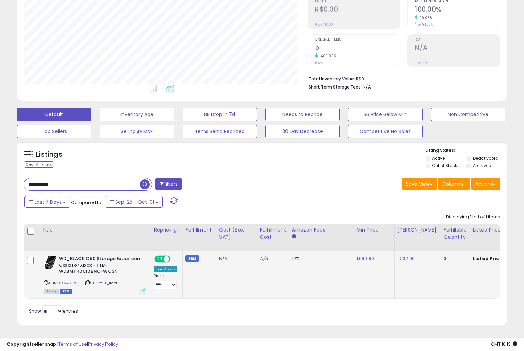  Describe the element at coordinates (95, 230) in the screenshot. I see `div: Title` at that location.